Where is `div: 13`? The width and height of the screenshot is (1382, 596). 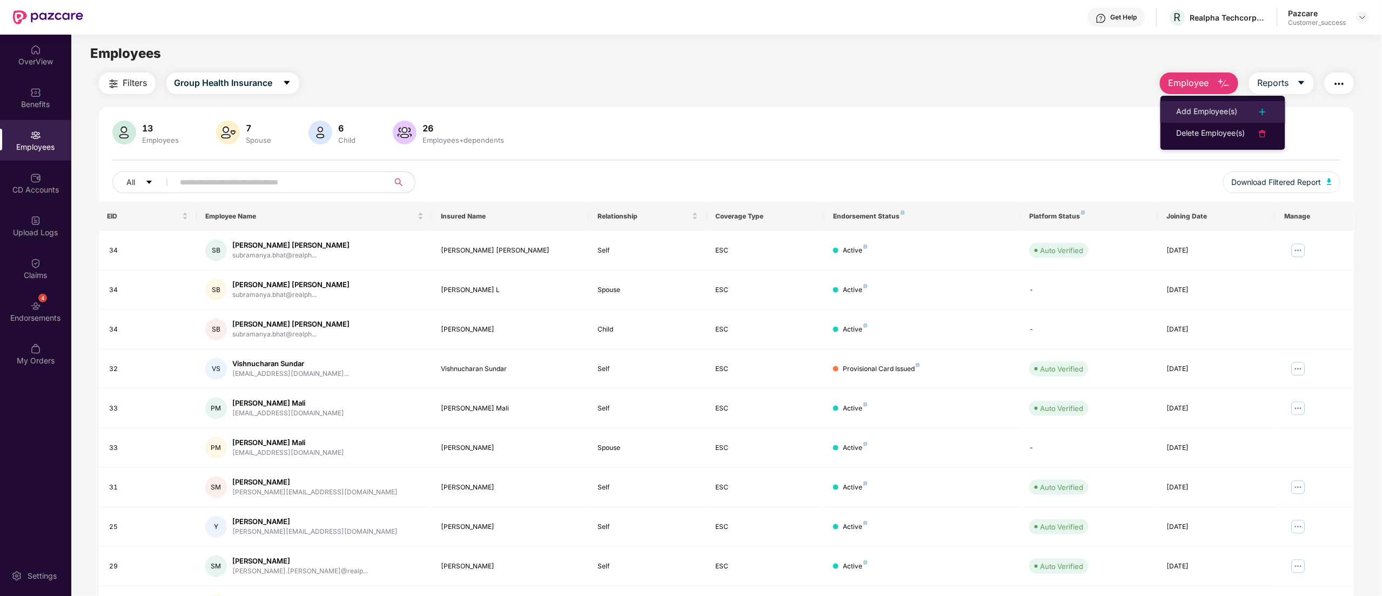
div: 13 is located at coordinates (161, 128).